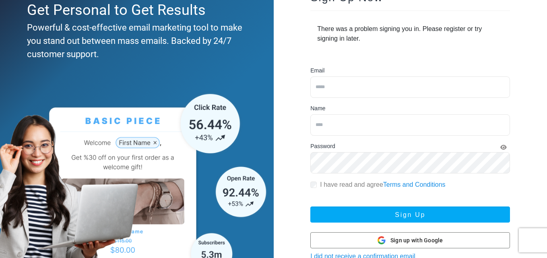 This screenshot has height=258, width=547. I want to click on label: Email, so click(317, 70).